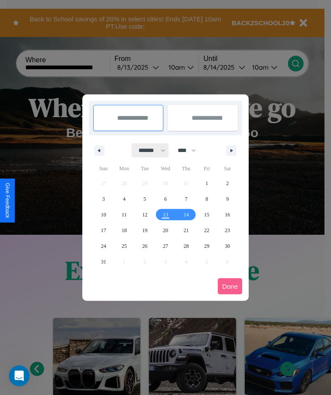 This screenshot has width=331, height=395. Describe the element at coordinates (124, 168) in the screenshot. I see `span: Mon` at that location.